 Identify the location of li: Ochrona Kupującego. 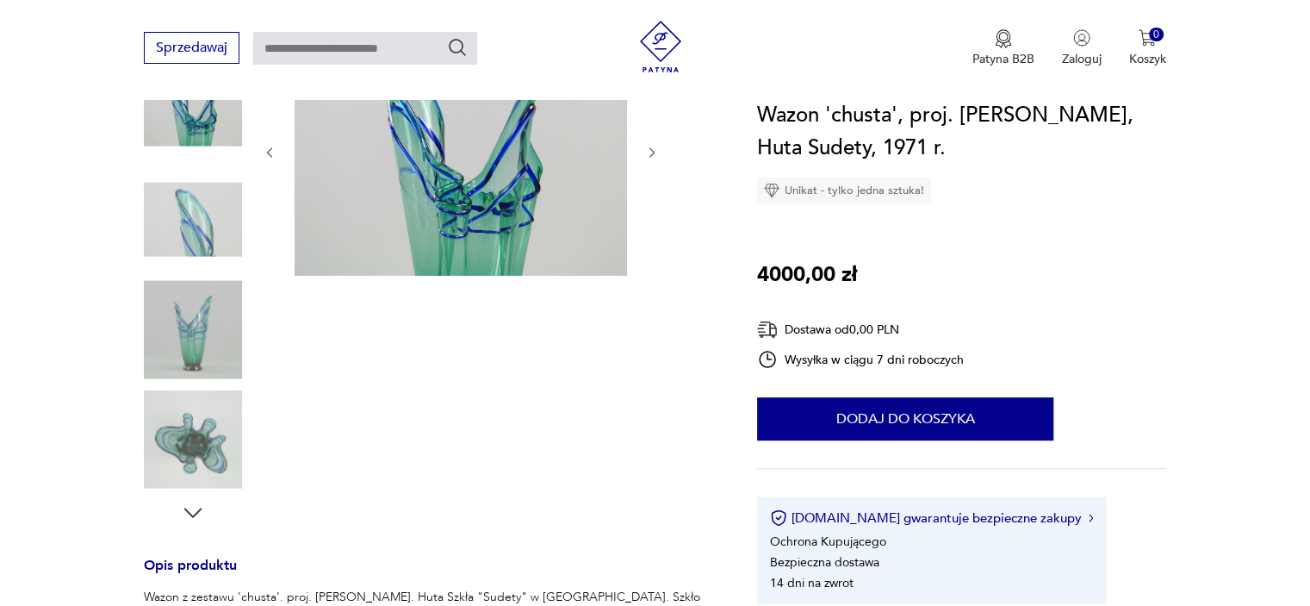
(828, 541).